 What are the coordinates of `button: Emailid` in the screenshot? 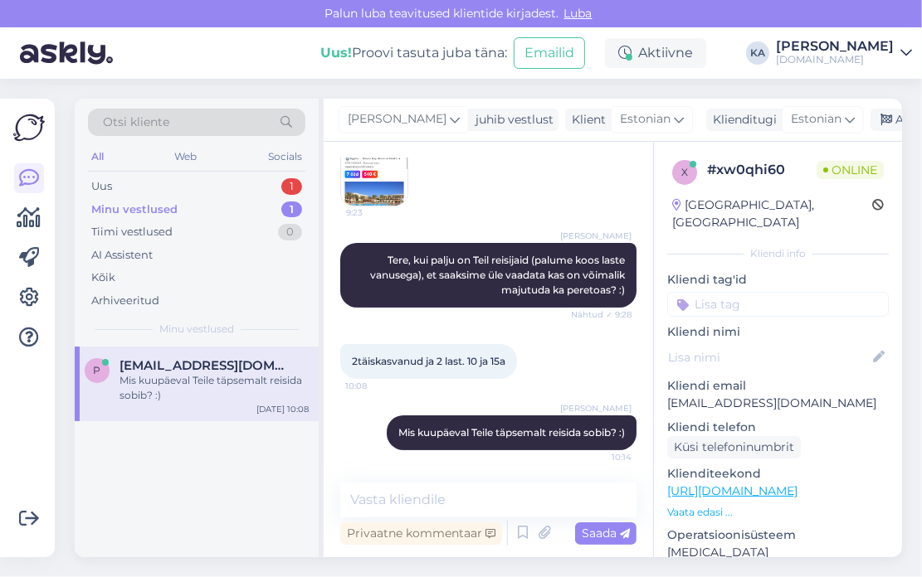 It's located at (549, 53).